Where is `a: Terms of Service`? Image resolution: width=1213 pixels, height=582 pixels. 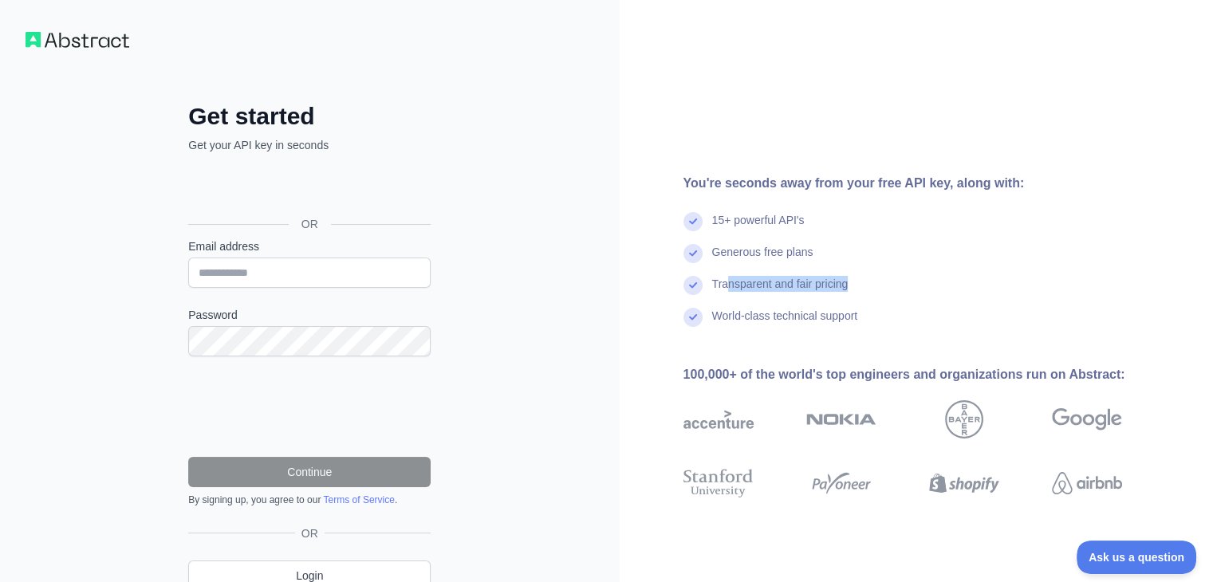 a: Terms of Service is located at coordinates (358, 500).